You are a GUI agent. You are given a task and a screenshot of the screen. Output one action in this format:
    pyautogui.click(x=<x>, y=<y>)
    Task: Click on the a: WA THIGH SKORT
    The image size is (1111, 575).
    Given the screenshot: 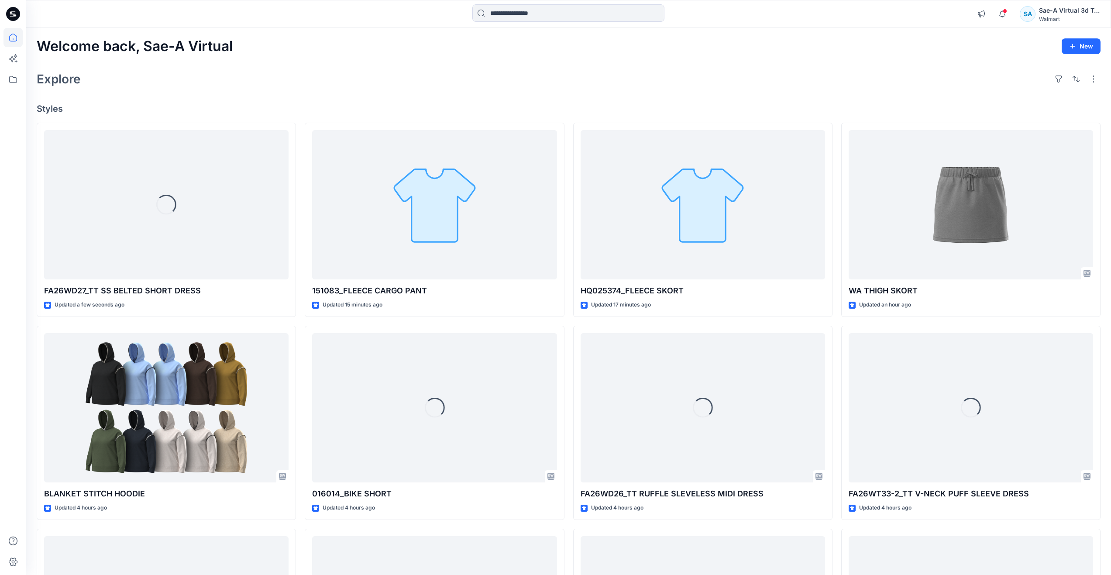 What is the action you would take?
    pyautogui.click(x=971, y=205)
    